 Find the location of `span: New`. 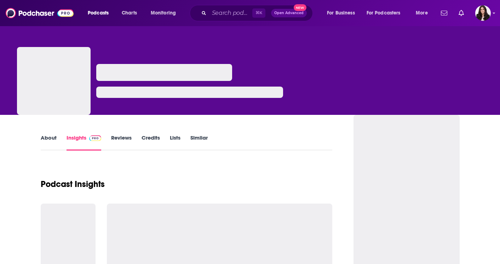

span: New is located at coordinates (300, 7).